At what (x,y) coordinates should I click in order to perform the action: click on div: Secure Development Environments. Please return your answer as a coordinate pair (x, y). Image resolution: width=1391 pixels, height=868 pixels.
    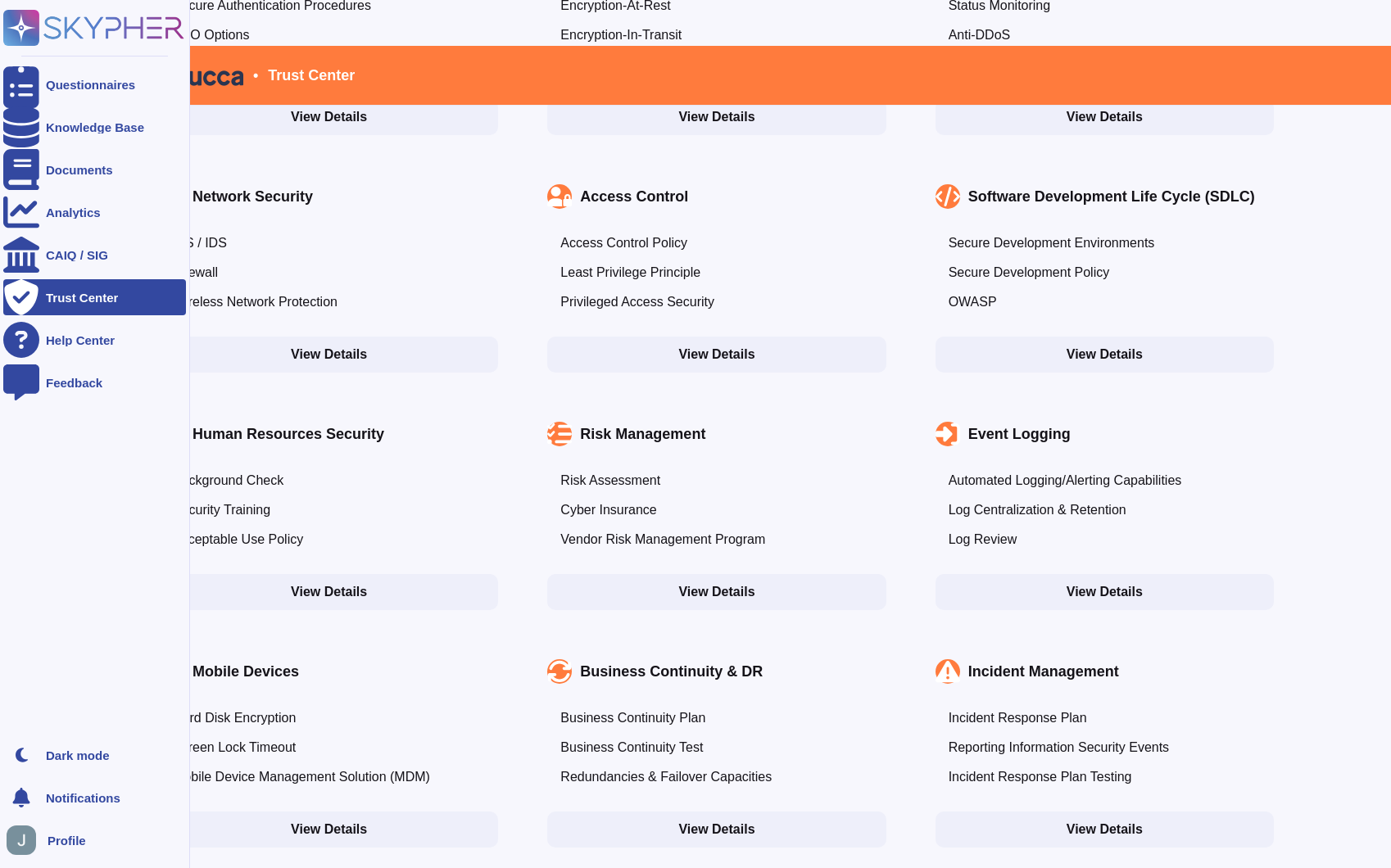
    Looking at the image, I should click on (1052, 243).